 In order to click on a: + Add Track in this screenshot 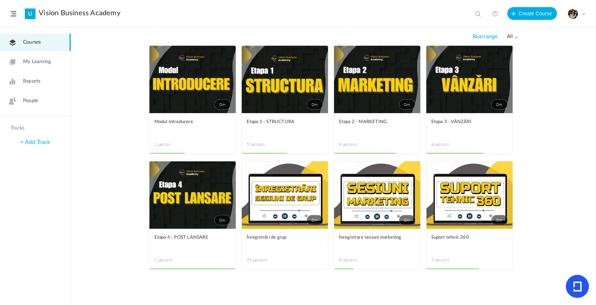, I will do `click(35, 142)`.